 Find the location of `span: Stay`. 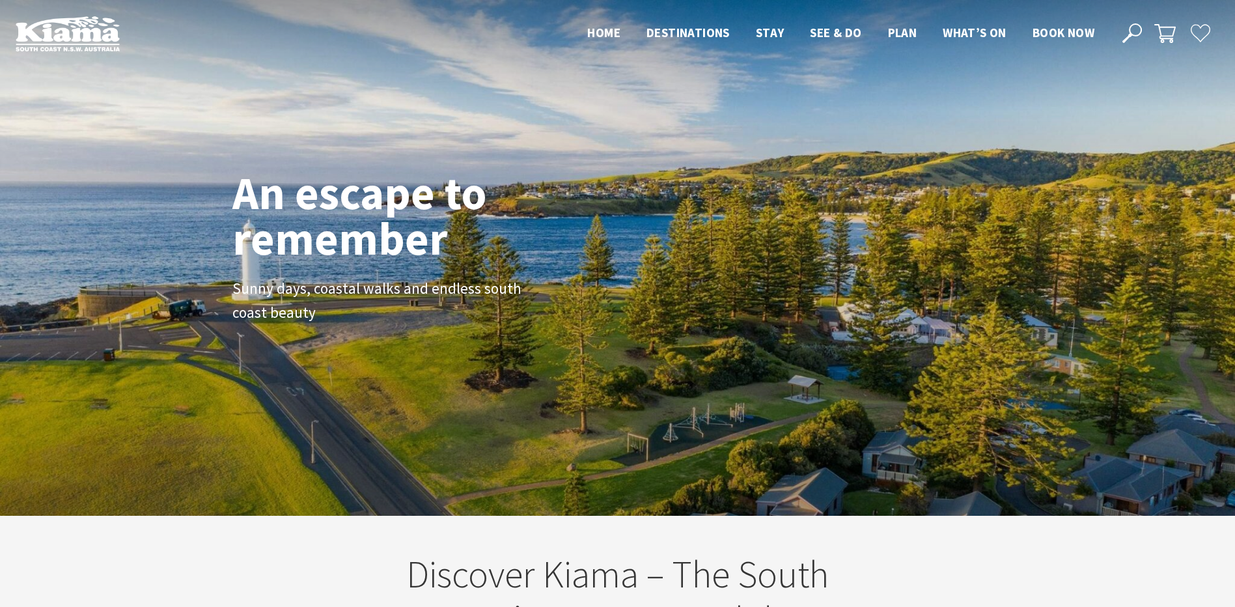

span: Stay is located at coordinates (770, 33).